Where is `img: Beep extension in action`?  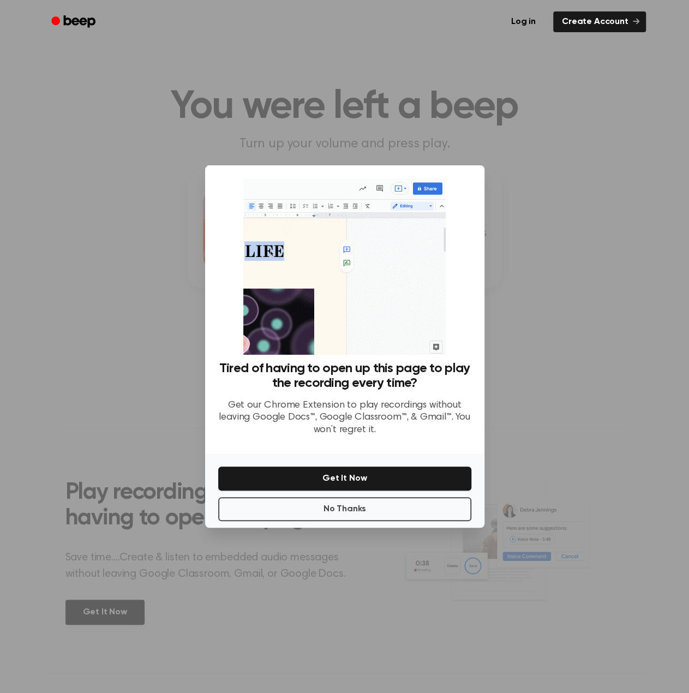
img: Beep extension in action is located at coordinates (344, 266).